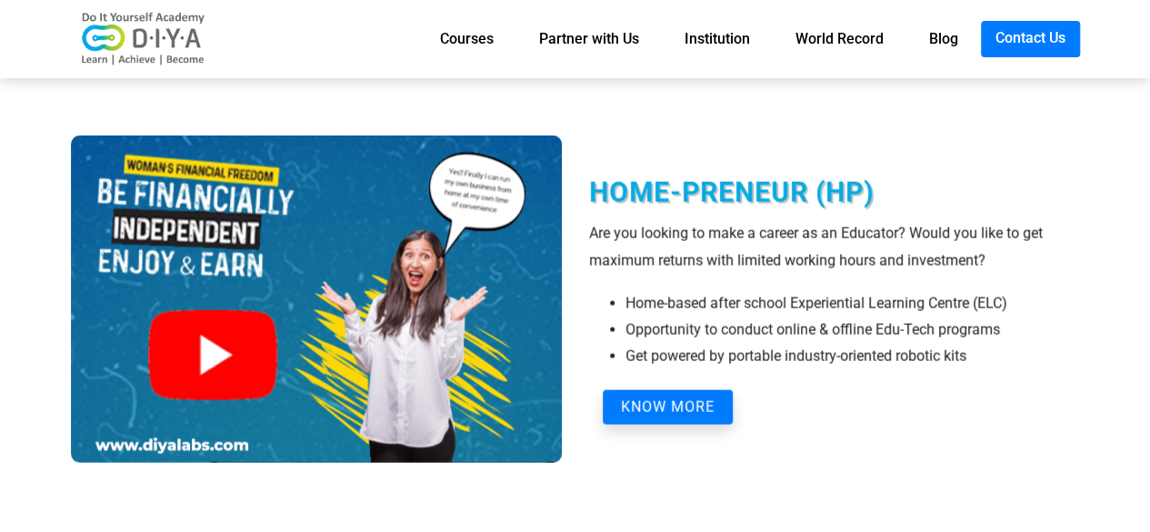 Image resolution: width=1150 pixels, height=532 pixels. What do you see at coordinates (839, 39) in the screenshot?
I see `a: World Record` at bounding box center [839, 39].